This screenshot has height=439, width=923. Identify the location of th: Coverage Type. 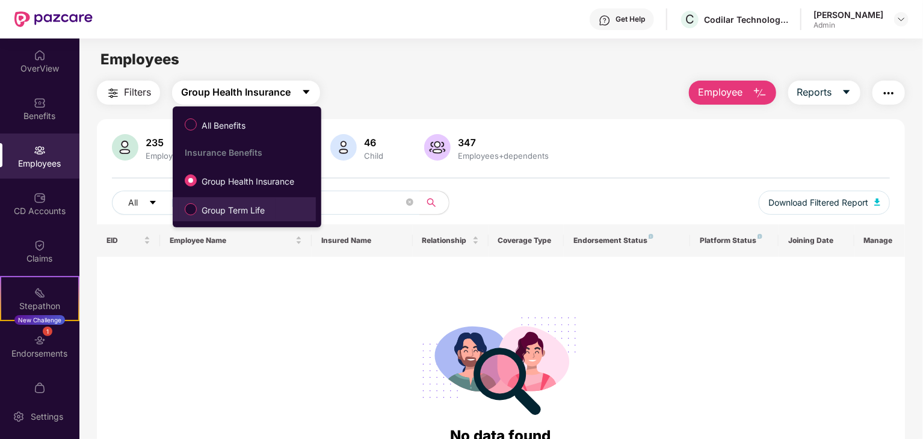
(527, 241).